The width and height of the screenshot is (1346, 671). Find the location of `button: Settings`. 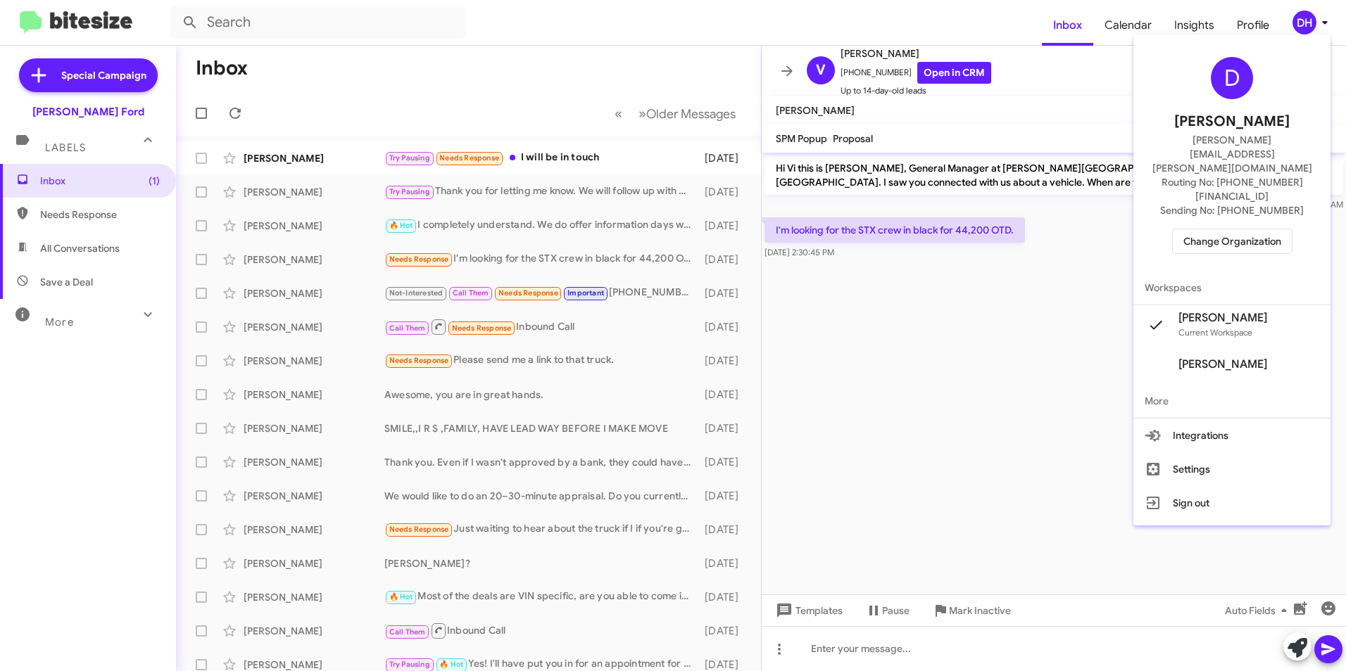

button: Settings is located at coordinates (1232, 469).